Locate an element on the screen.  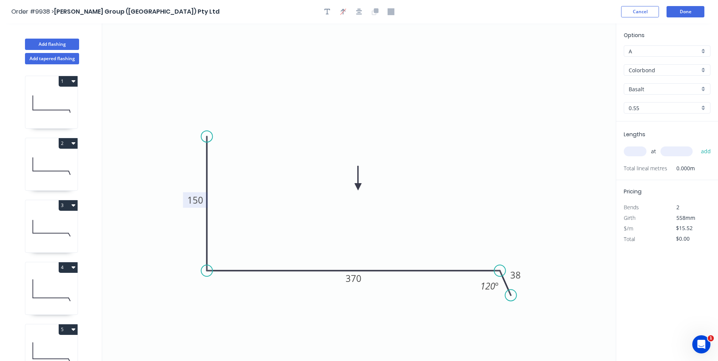
button: 4 is located at coordinates (68, 268).